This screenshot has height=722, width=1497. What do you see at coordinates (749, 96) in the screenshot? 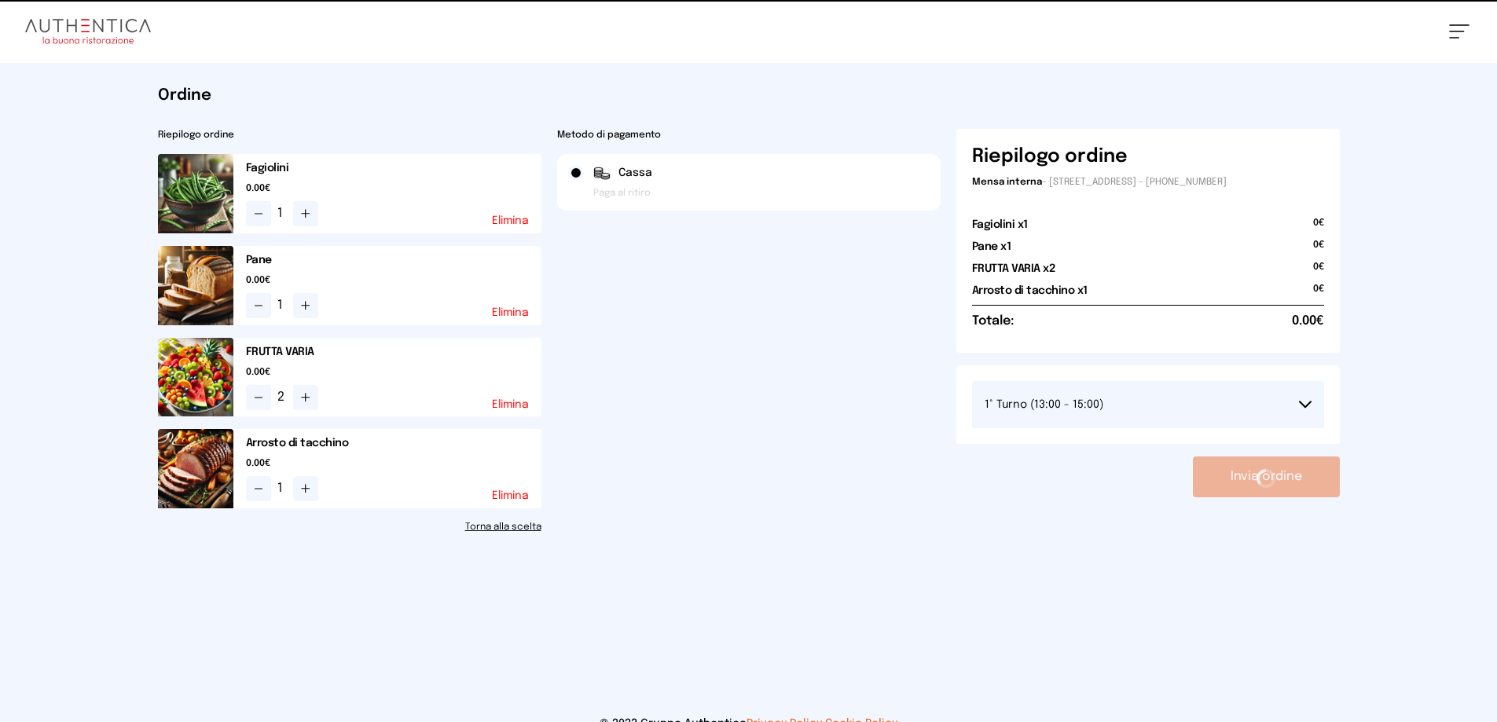
I see `h1: Ordine` at bounding box center [749, 96].